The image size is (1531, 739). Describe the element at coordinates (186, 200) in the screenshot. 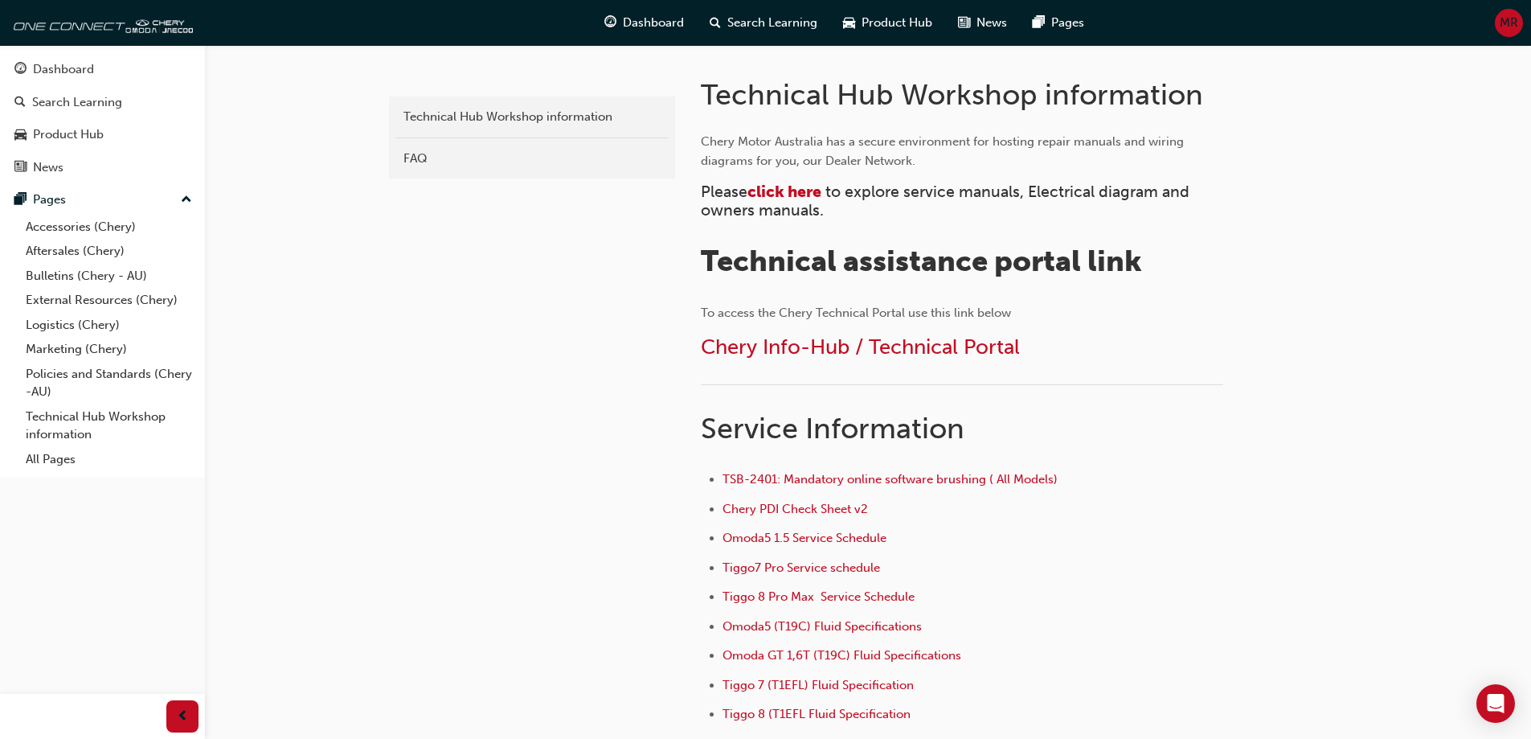

I see `span: up-icon` at that location.